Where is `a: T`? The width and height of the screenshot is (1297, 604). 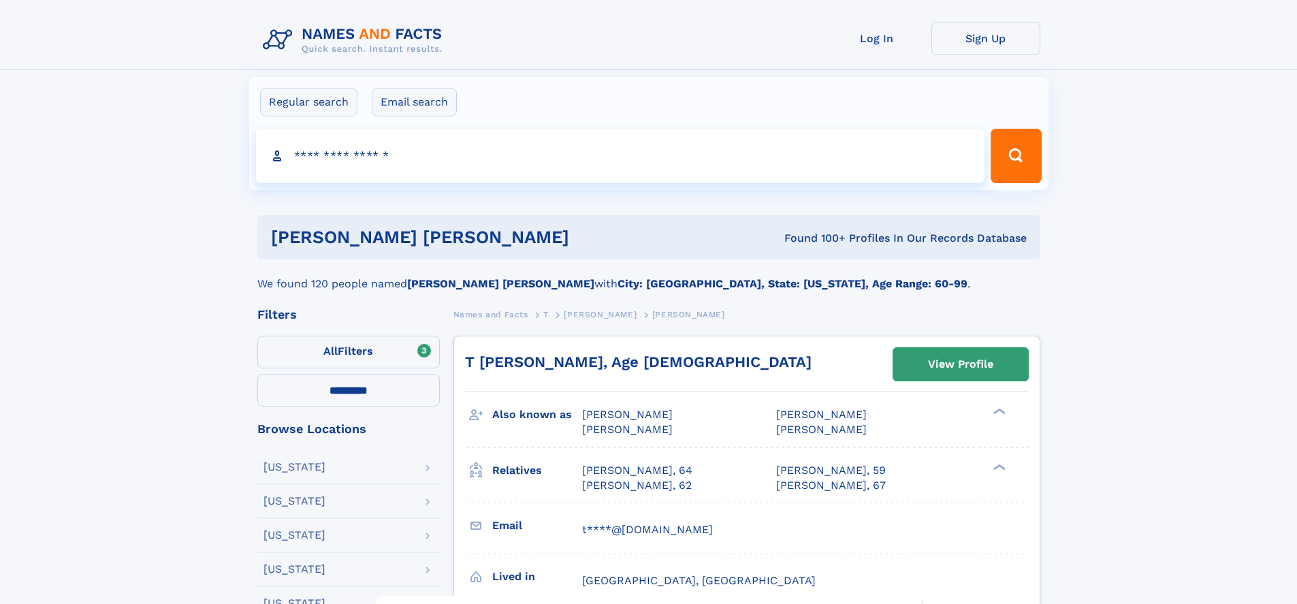
a: T is located at coordinates (546, 314).